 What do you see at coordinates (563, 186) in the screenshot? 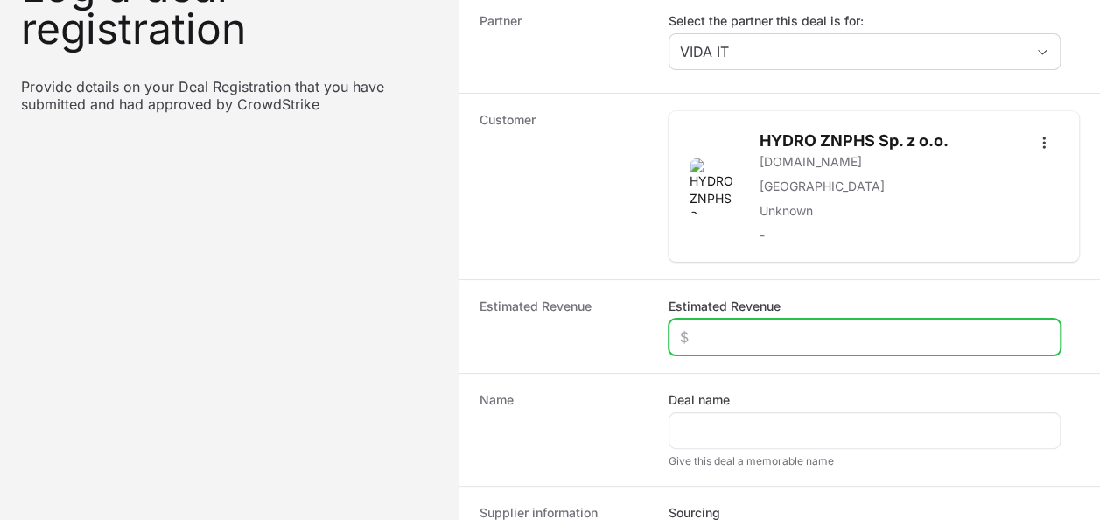
I see `dt: Customer` at bounding box center [563, 186].